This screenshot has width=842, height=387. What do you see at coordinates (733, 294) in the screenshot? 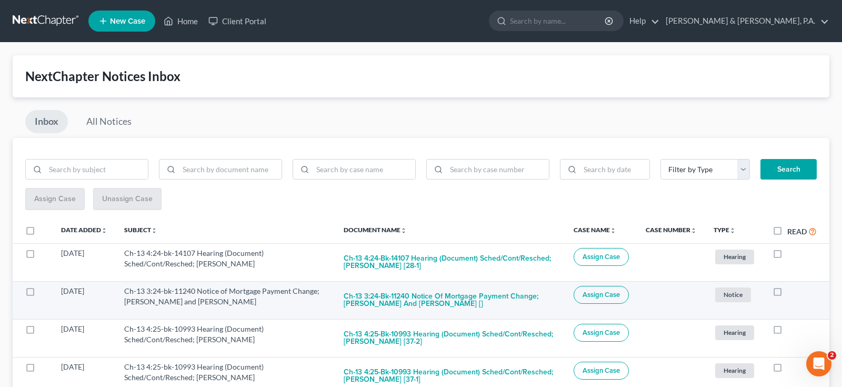
I see `span: Notice` at bounding box center [733, 294].